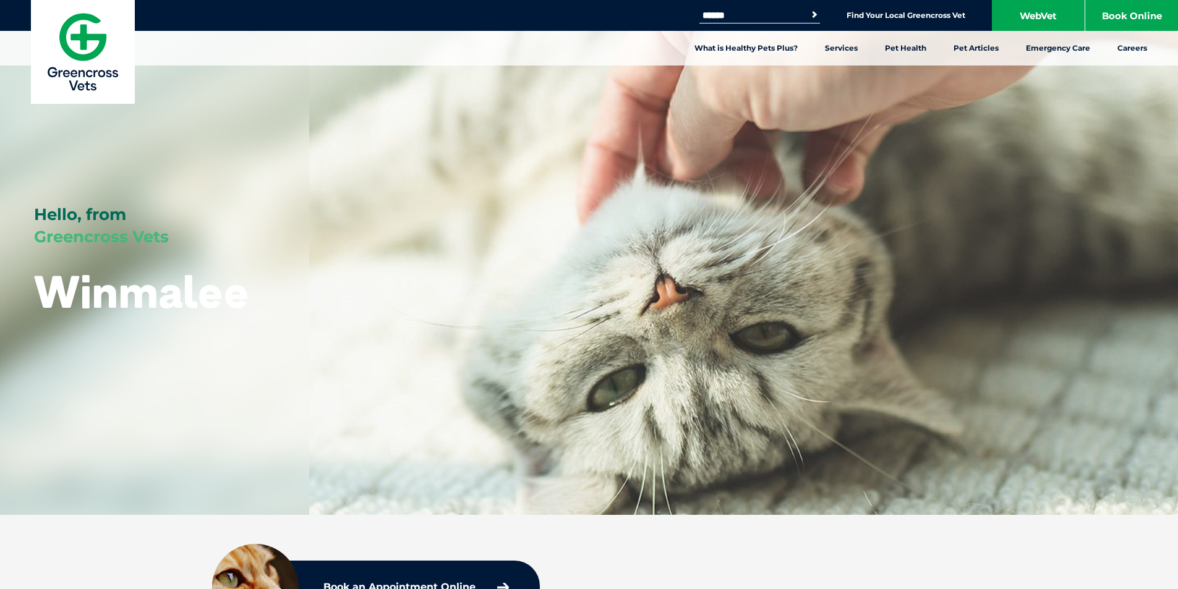  Describe the element at coordinates (976, 48) in the screenshot. I see `a: Pet Articles` at that location.